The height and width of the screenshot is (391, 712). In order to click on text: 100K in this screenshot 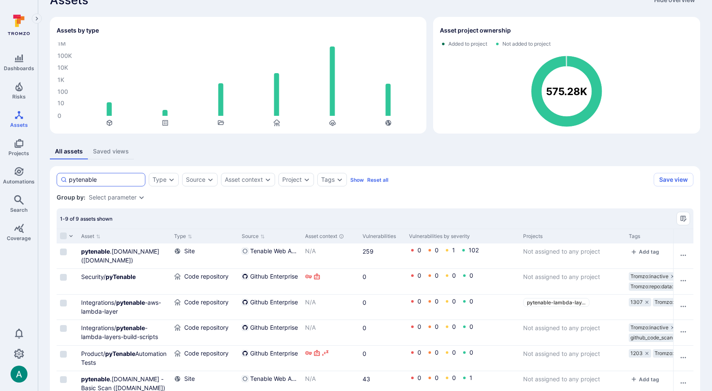, I will do `click(65, 56)`.